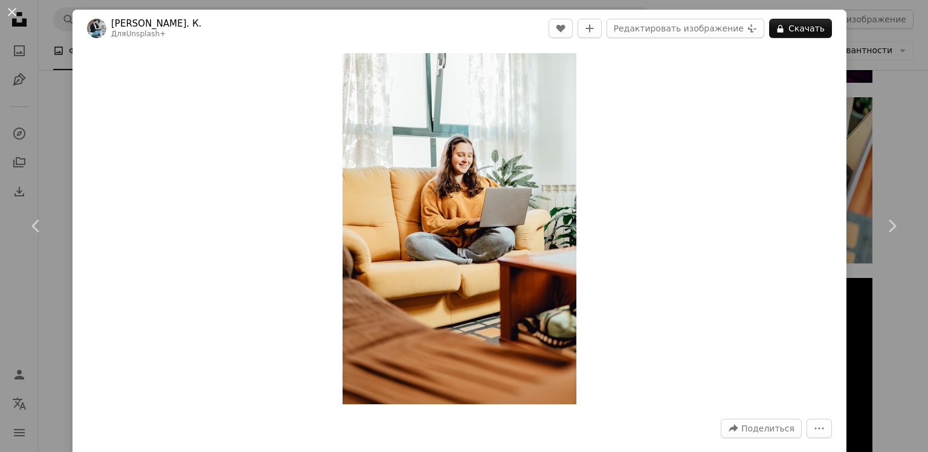  What do you see at coordinates (819, 428) in the screenshot?
I see `button: Больше Действий` at bounding box center [819, 428].